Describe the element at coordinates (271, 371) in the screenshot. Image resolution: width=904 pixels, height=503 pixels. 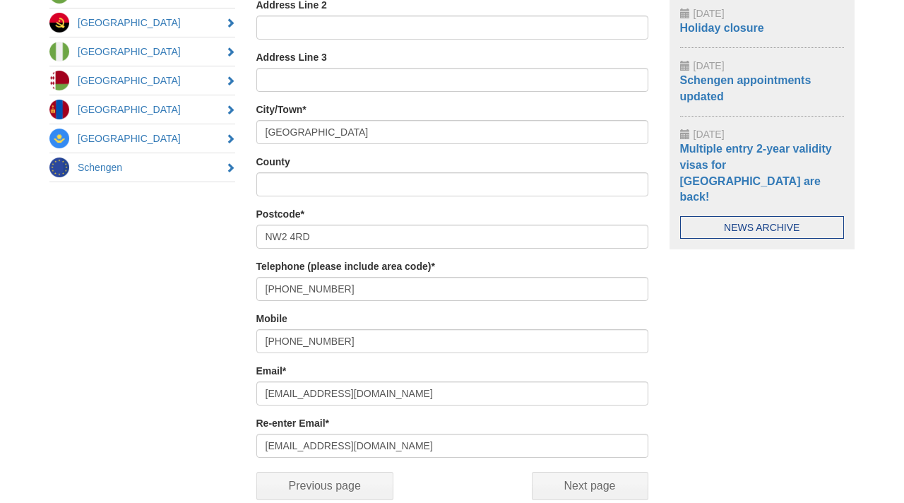
I see `label: Email` at that location.